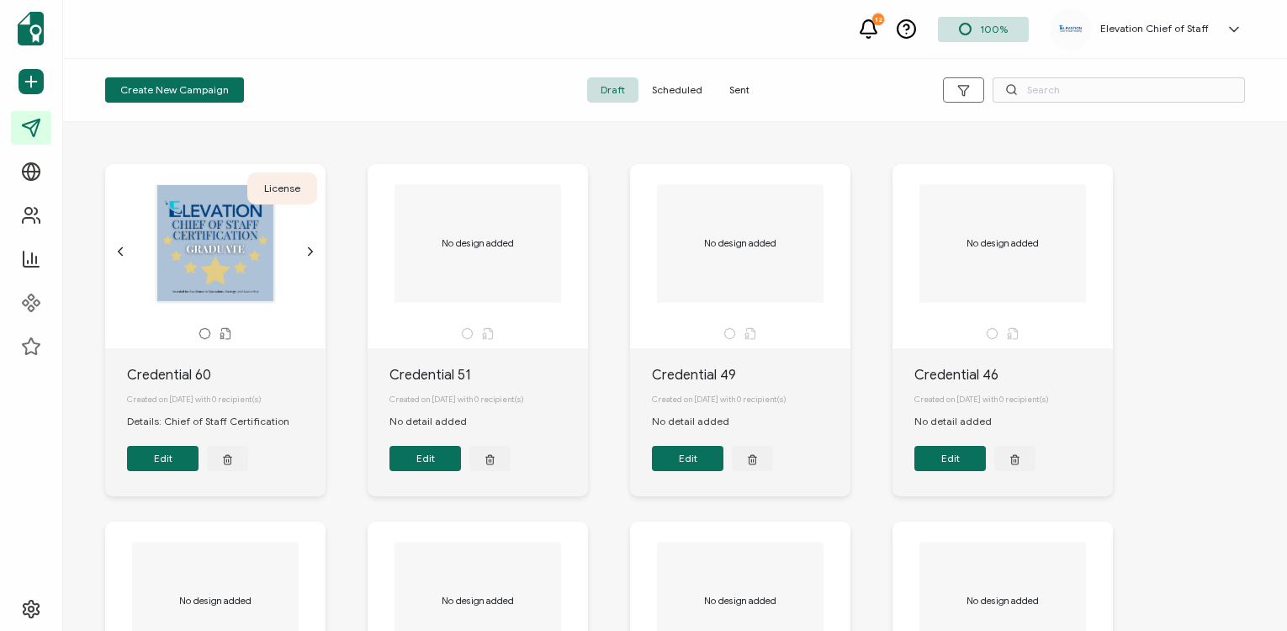 The height and width of the screenshot is (631, 1287). I want to click on button: Create New Campaign, so click(174, 90).